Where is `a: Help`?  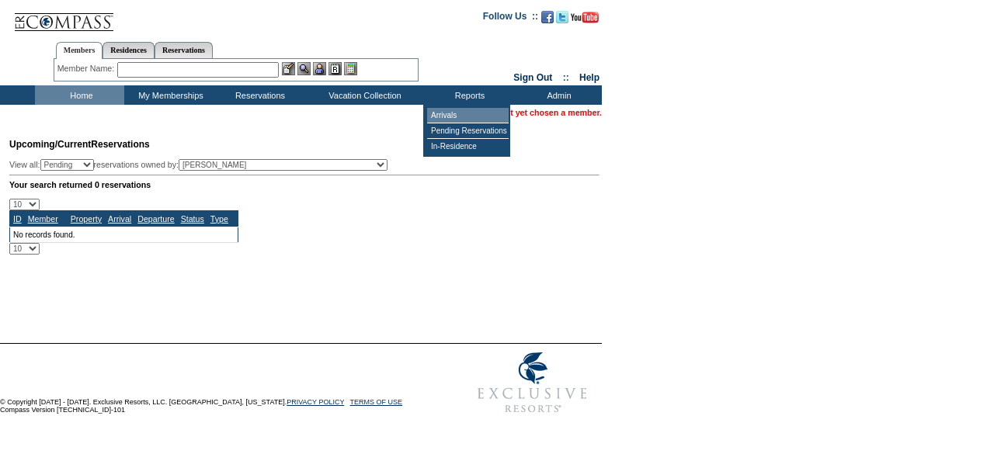
a: Help is located at coordinates (589, 78).